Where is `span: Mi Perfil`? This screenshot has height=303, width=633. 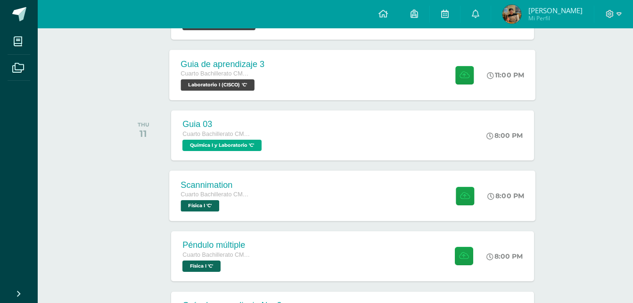 span: Mi Perfil is located at coordinates (555, 18).